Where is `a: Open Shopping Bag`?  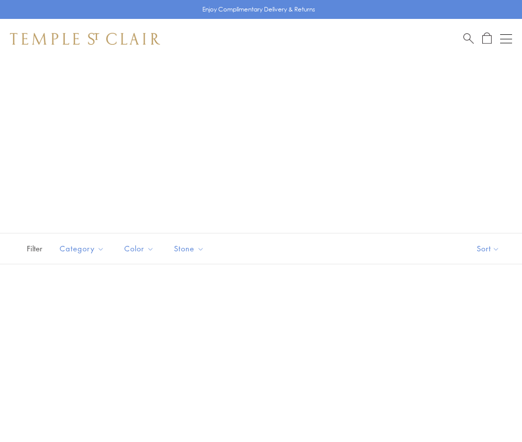
a: Open Shopping Bag is located at coordinates (487, 38).